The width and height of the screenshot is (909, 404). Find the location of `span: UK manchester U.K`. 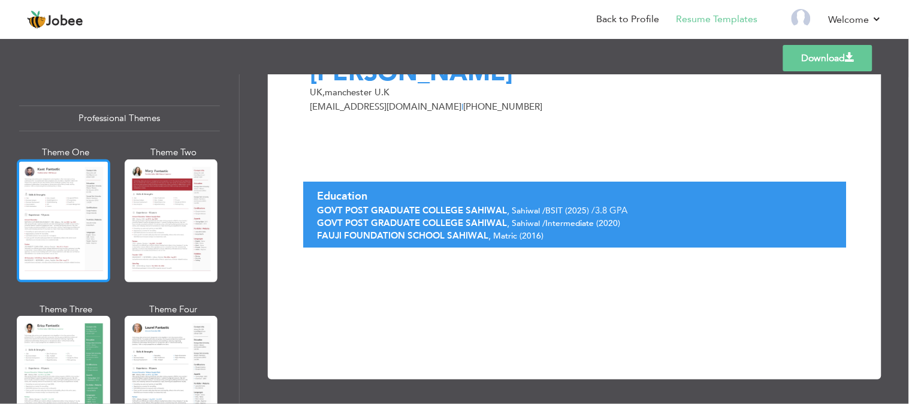

span: UK manchester U.K is located at coordinates (350, 92).